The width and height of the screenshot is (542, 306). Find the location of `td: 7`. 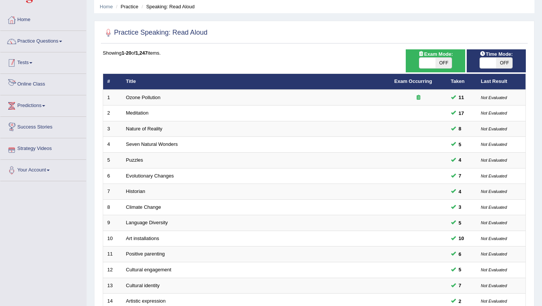

td: 7 is located at coordinates (113, 192).